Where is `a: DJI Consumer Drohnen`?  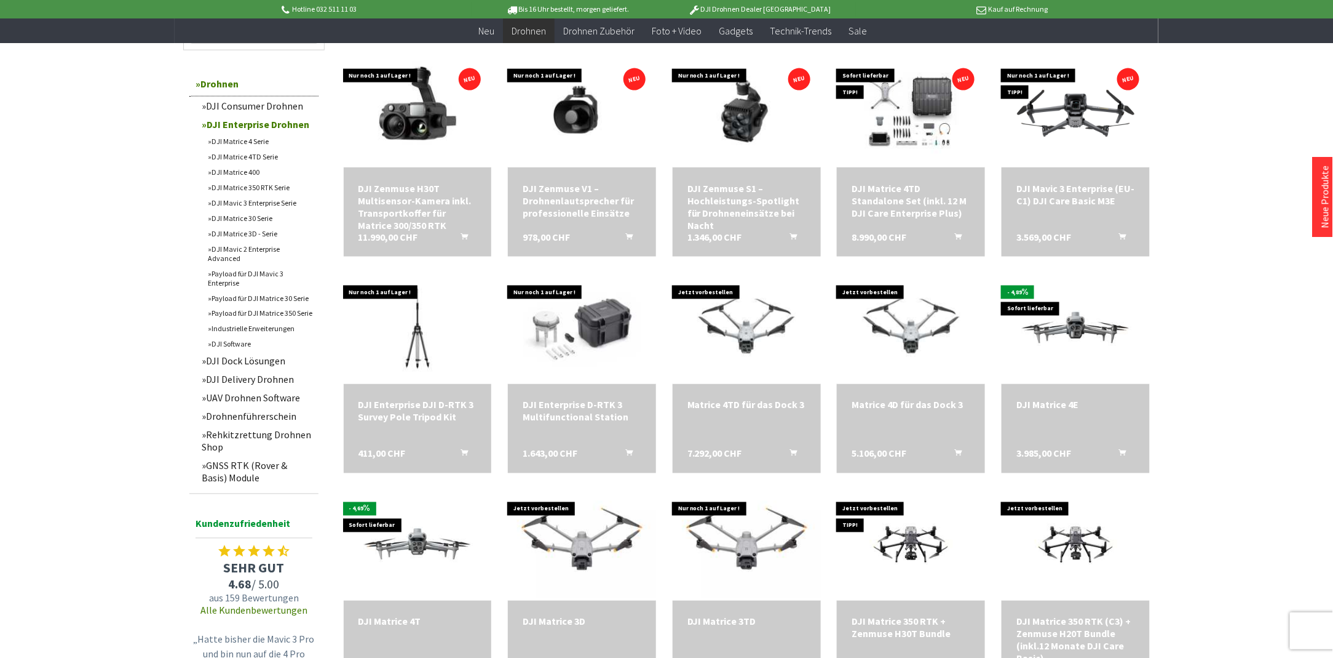
a: DJI Consumer Drohnen is located at coordinates (257, 106).